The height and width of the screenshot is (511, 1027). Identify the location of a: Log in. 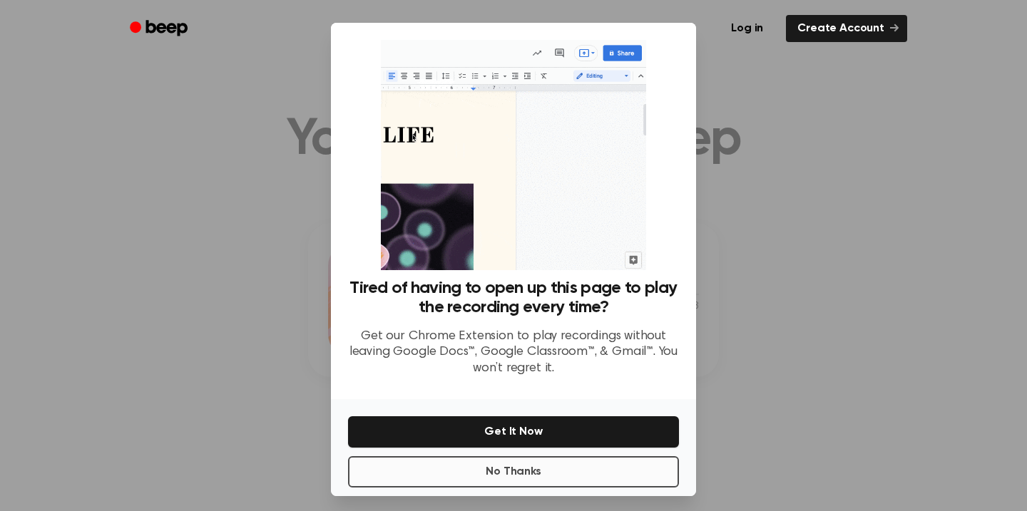
(747, 29).